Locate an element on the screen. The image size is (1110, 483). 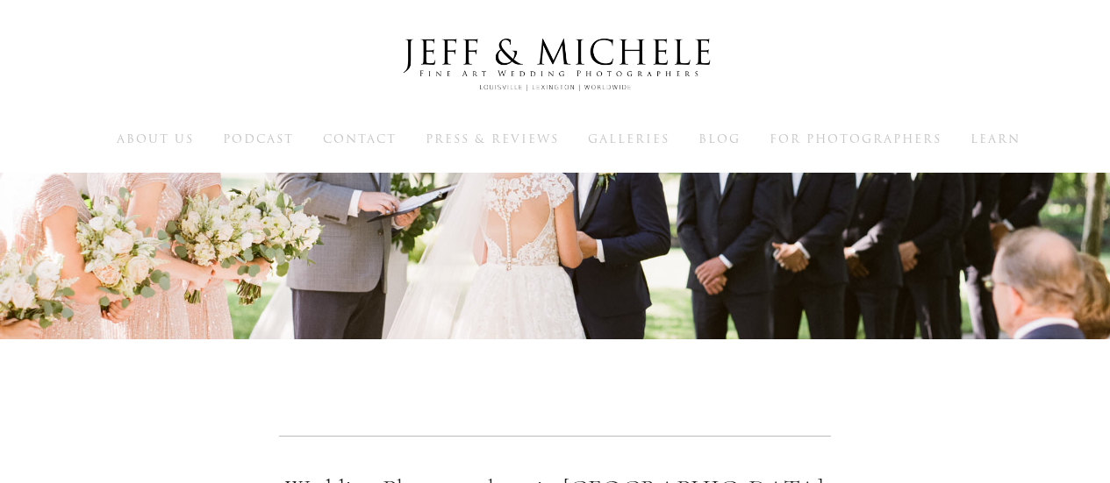
span: Learn is located at coordinates (995, 139).